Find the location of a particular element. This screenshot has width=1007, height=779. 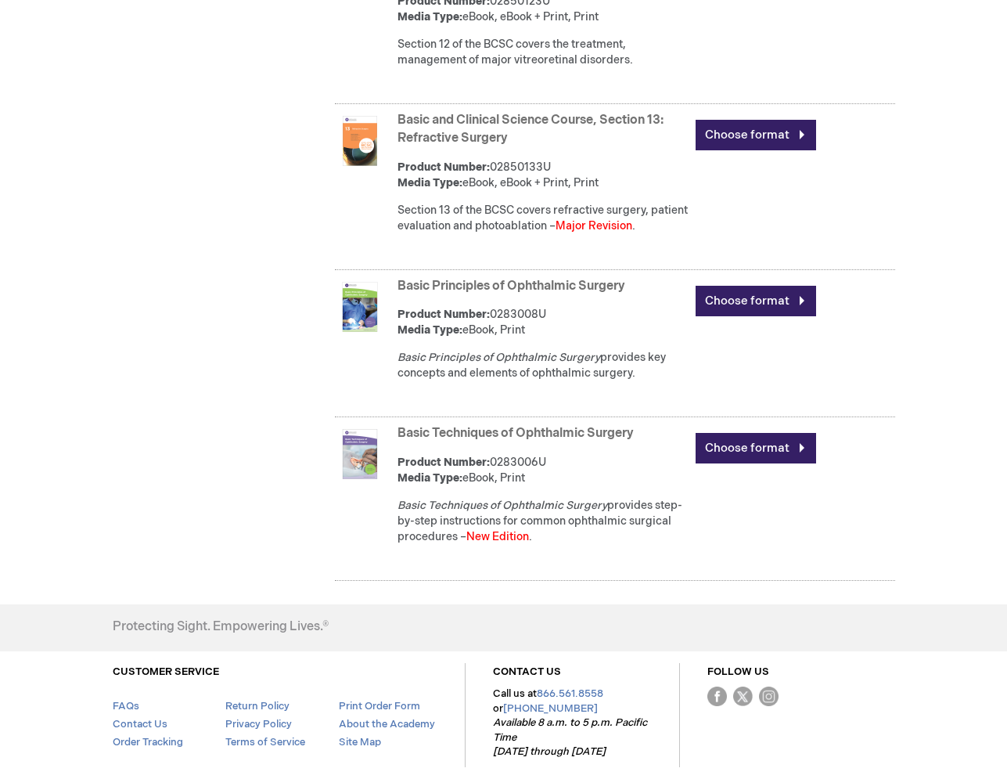

img: Basic and Clinical Science Course, Section 13: Refractive Surgery is located at coordinates (360, 141).